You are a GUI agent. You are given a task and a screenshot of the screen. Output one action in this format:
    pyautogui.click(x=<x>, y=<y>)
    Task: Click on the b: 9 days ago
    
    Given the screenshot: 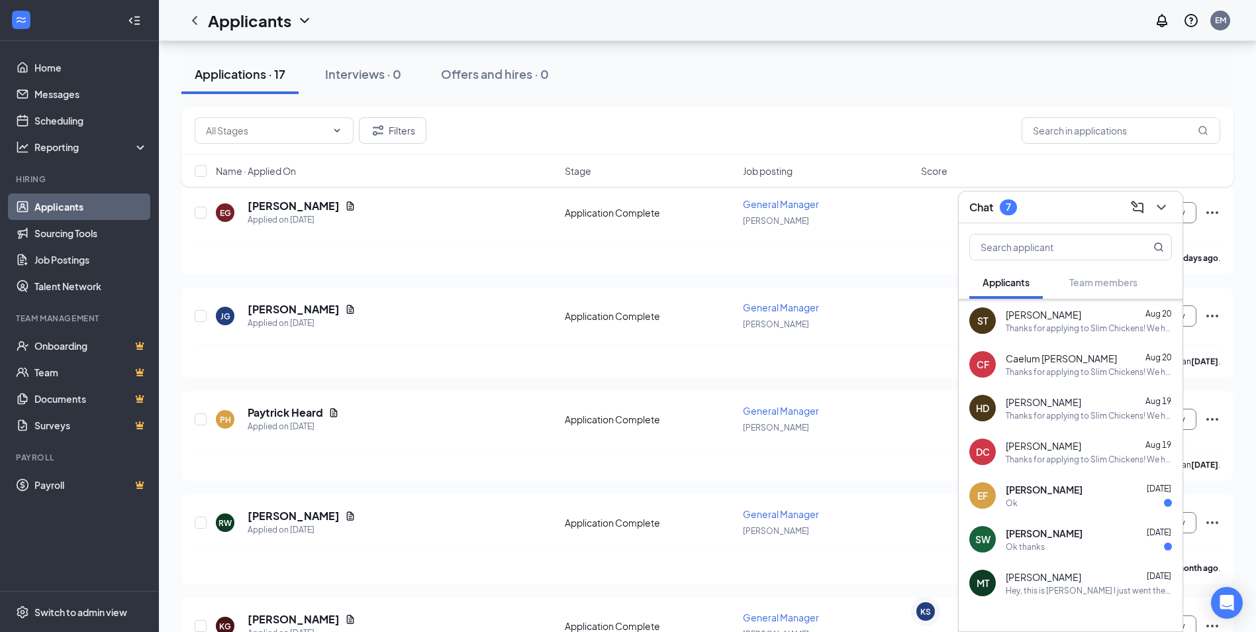 What is the action you would take?
    pyautogui.click(x=1198, y=258)
    